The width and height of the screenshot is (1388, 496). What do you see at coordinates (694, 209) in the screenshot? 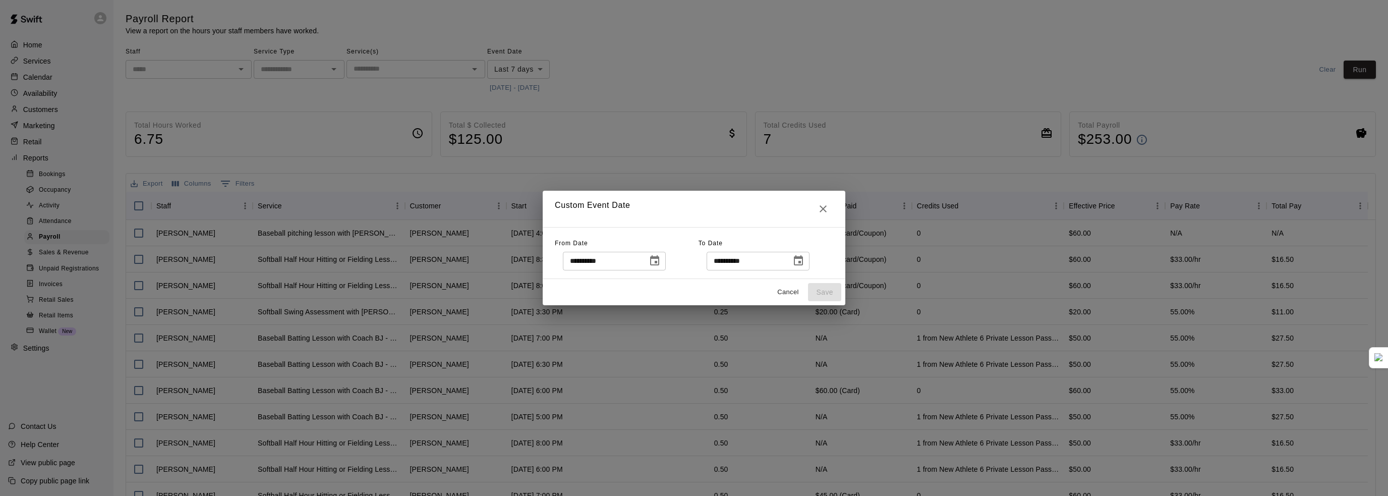
I see `h2: Custom Event Date` at bounding box center [694, 209].